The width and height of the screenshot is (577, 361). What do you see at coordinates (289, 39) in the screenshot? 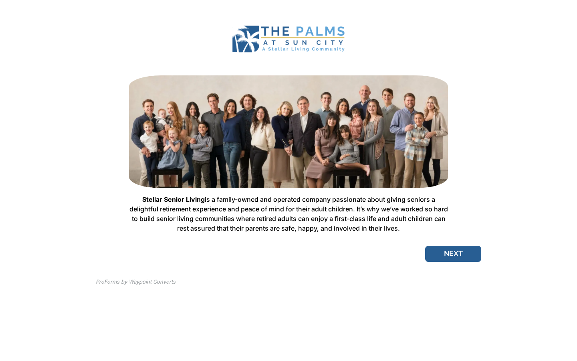
I see `img: 9b7d1d2a-c6bd-4f83-8675-d353c484acd0.png` at bounding box center [289, 39].